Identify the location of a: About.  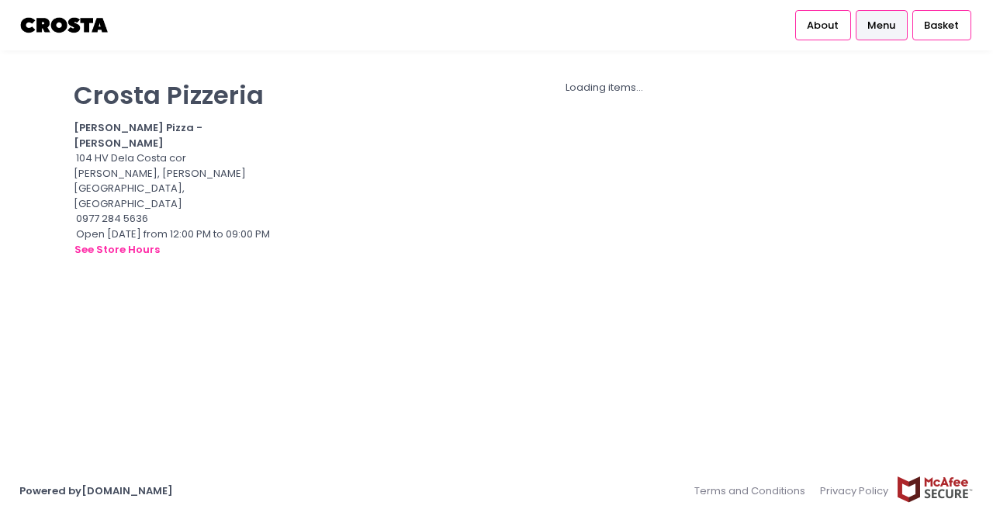
(823, 25).